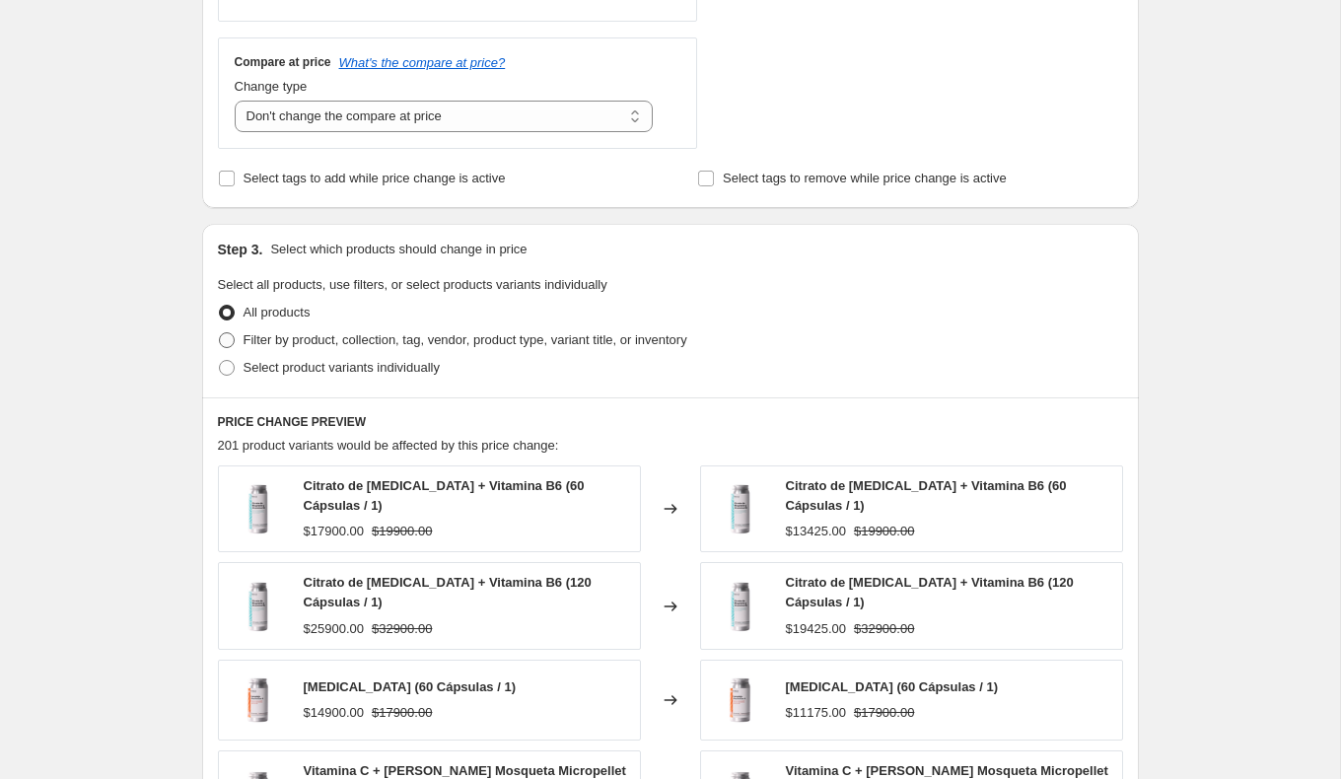 This screenshot has width=1341, height=779. What do you see at coordinates (271, 86) in the screenshot?
I see `span: Change type` at bounding box center [271, 86].